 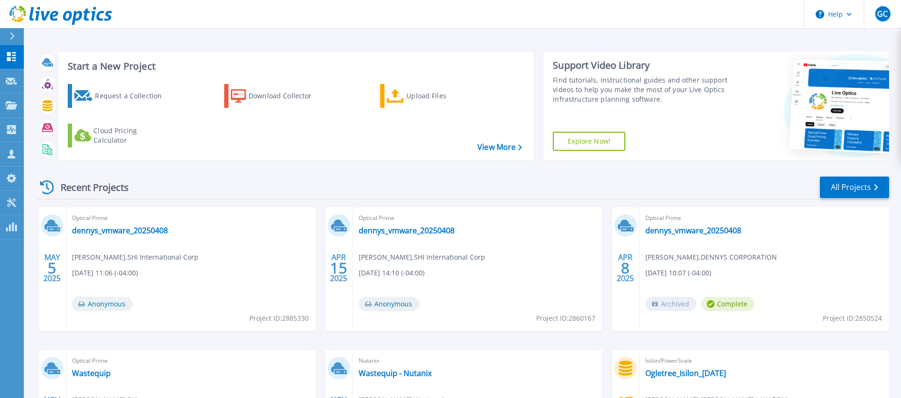 What do you see at coordinates (133, 96) in the screenshot?
I see `div: Request a Collection` at bounding box center [133, 96].